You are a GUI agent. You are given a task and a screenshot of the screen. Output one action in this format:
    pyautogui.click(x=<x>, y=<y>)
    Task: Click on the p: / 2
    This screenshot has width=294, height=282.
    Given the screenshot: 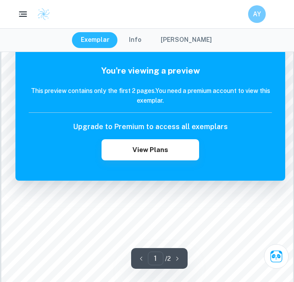 What is the action you would take?
    pyautogui.click(x=168, y=259)
    